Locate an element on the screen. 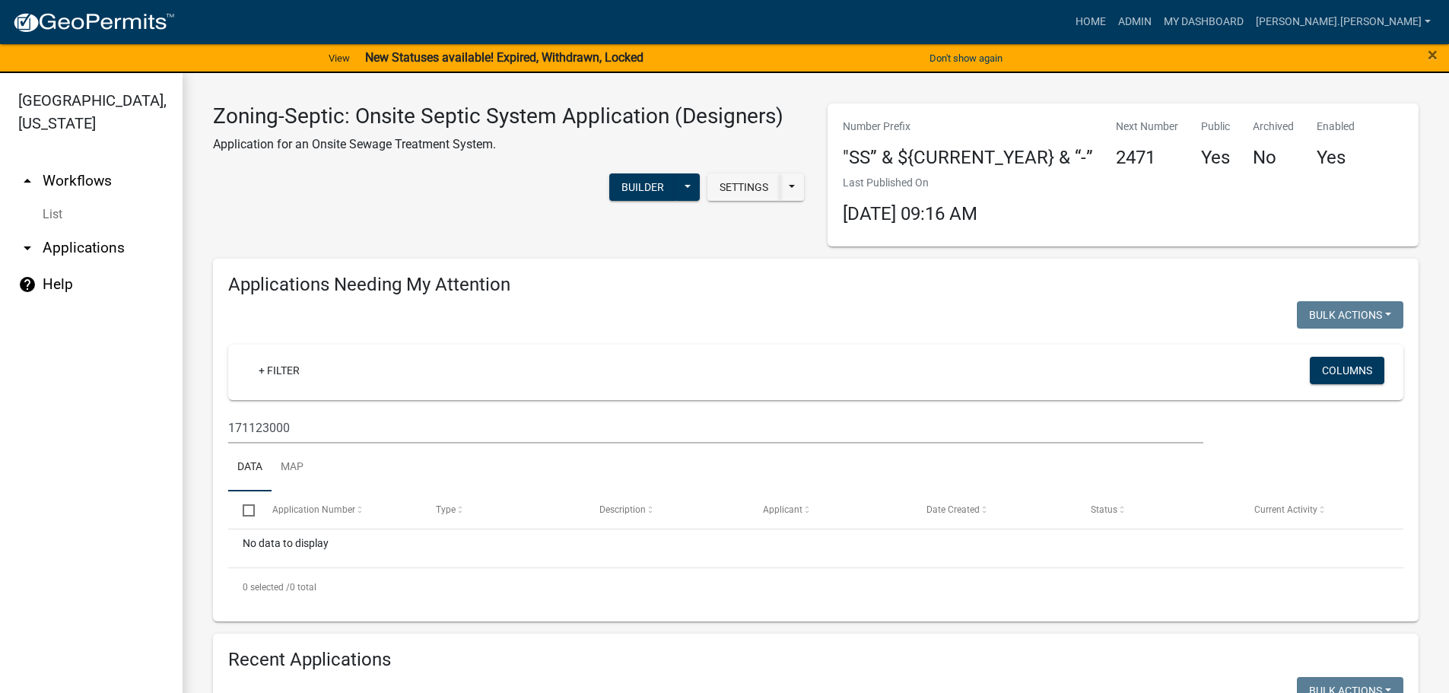  a: View is located at coordinates (339, 58).